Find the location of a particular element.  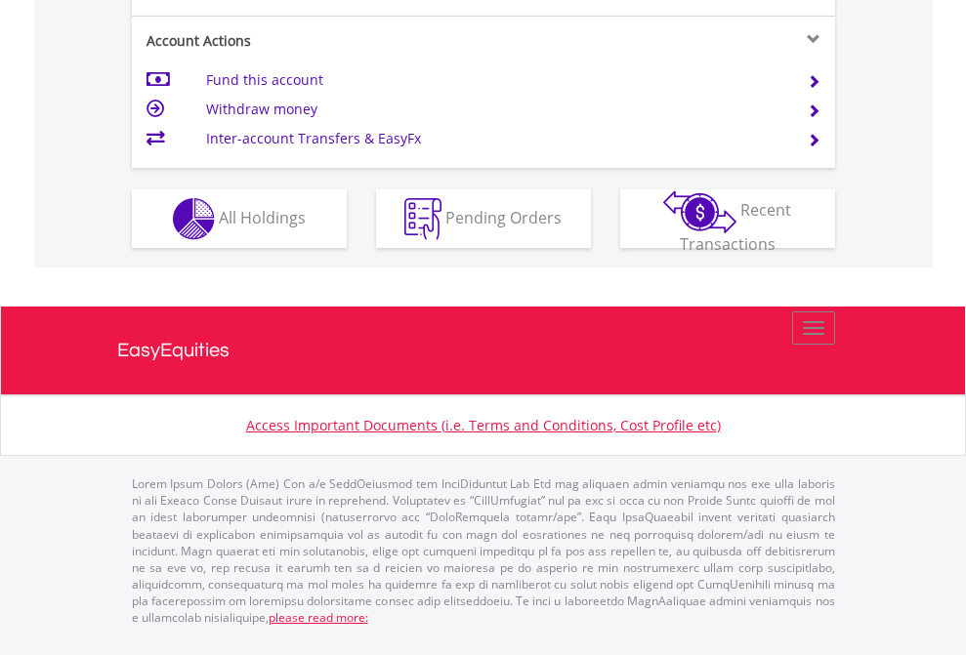

img: pending_instructions-wht.png is located at coordinates (423, 219).